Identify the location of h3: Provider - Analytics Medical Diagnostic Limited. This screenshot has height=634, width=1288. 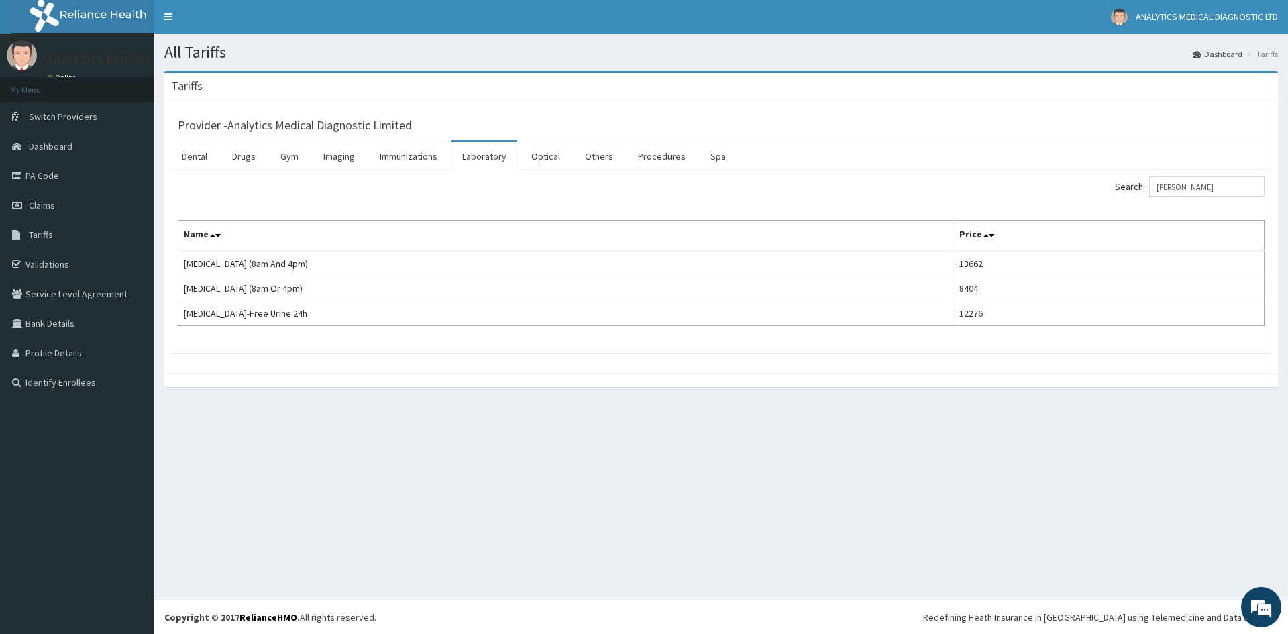
(294, 125).